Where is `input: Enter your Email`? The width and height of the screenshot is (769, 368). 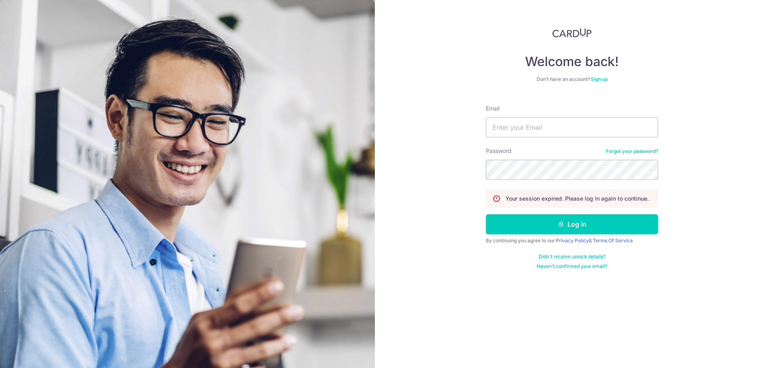
input: Enter your Email is located at coordinates (572, 127).